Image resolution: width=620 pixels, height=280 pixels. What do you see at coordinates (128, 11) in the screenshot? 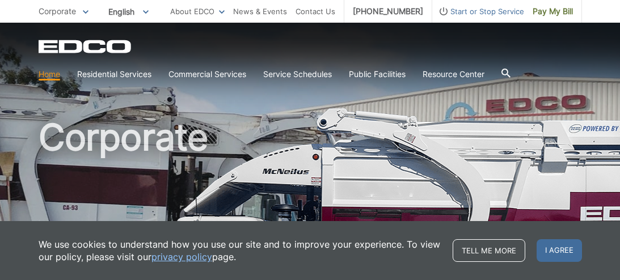
I see `span: English` at bounding box center [128, 11].